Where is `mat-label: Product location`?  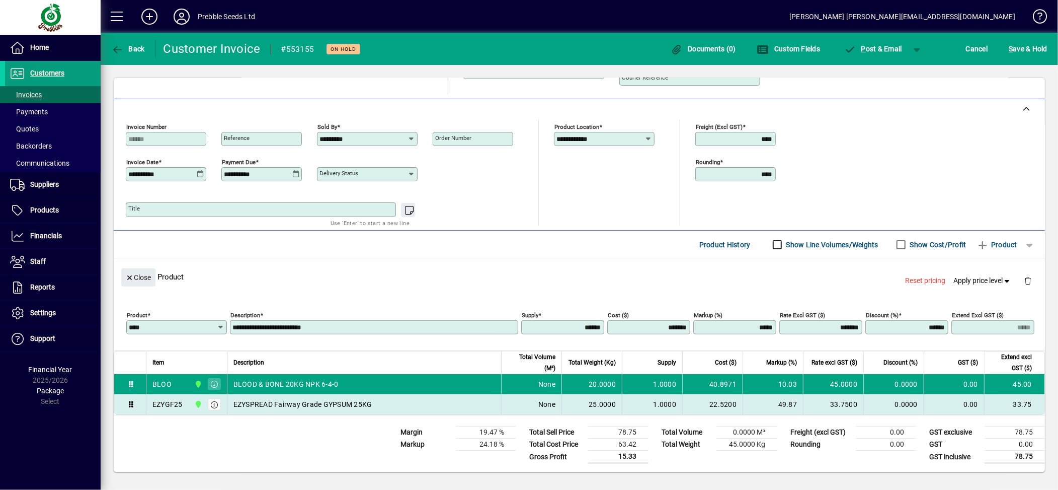
mat-label: Product location is located at coordinates (577, 127).